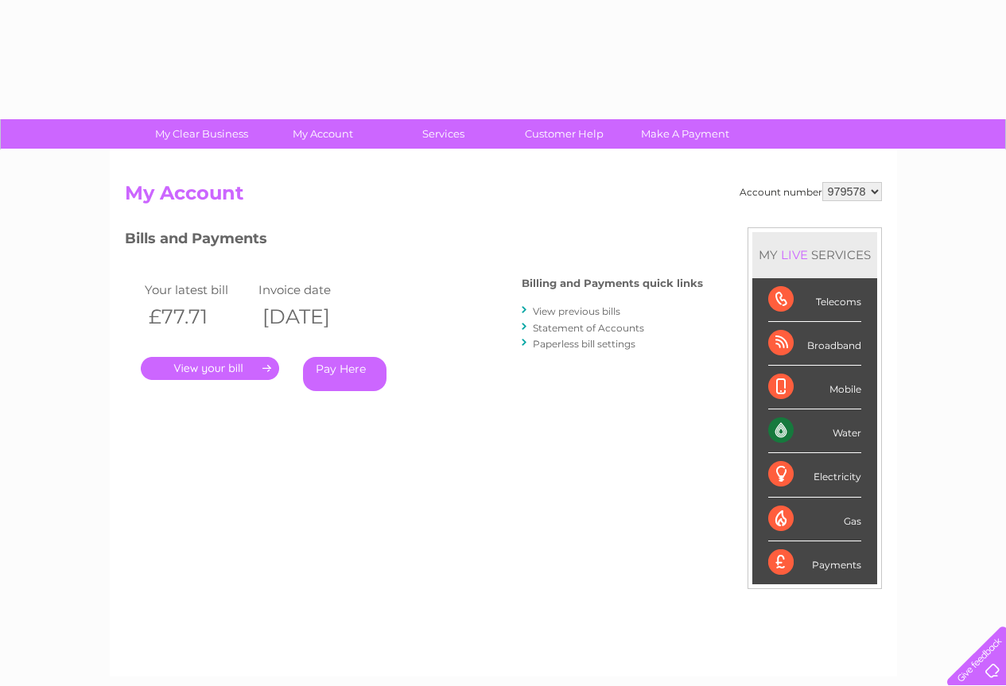  I want to click on a: Paperless bill settings, so click(584, 344).